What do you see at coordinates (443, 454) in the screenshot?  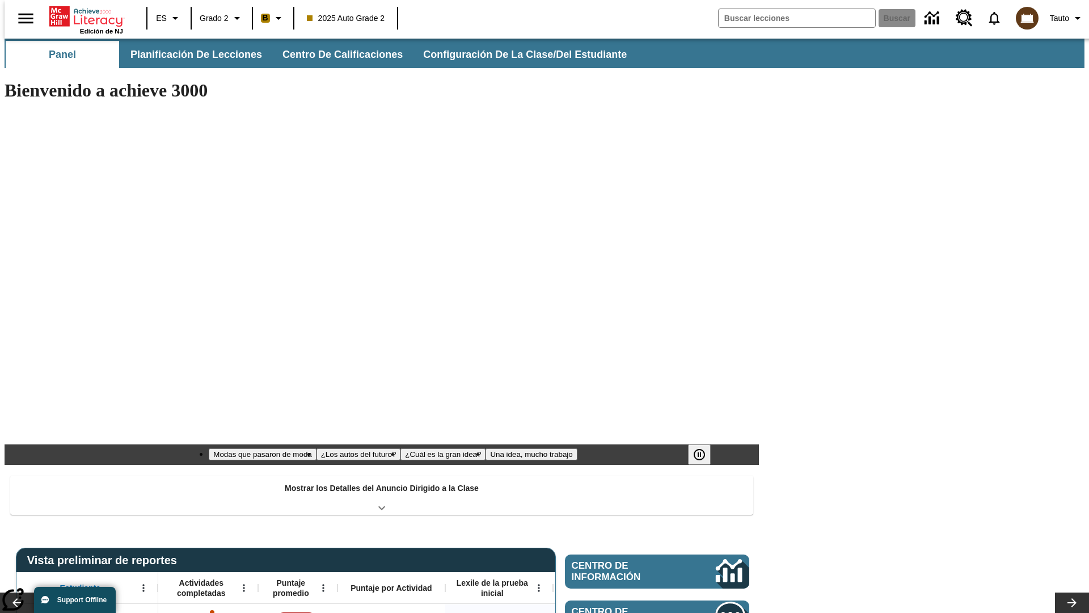 I see `button: Diapositiva 3 ¿Cuál es la gran idea?` at bounding box center [443, 454].